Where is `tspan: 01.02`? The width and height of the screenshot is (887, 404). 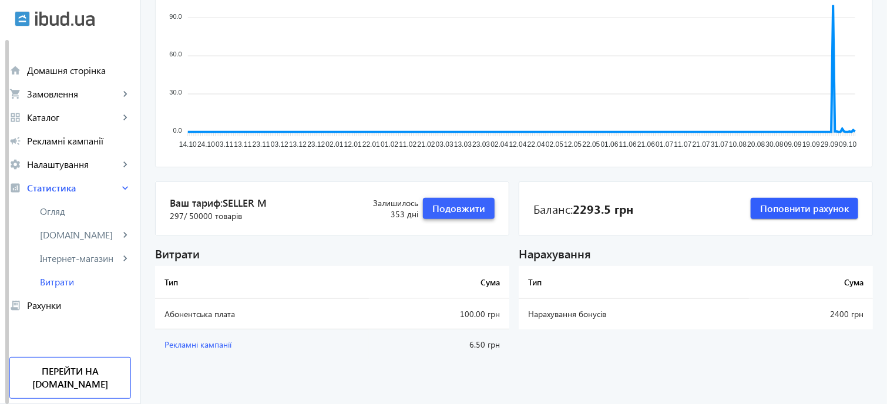 tspan: 01.02 is located at coordinates (389, 144).